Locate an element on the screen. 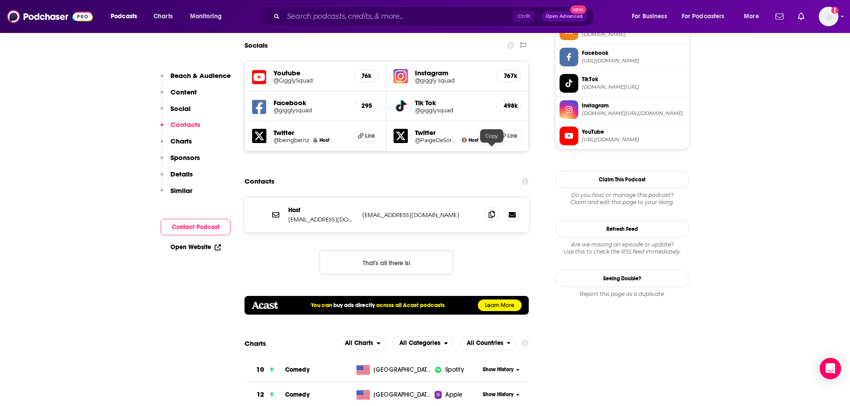 The image size is (850, 406). span: All Countries is located at coordinates (485, 343).